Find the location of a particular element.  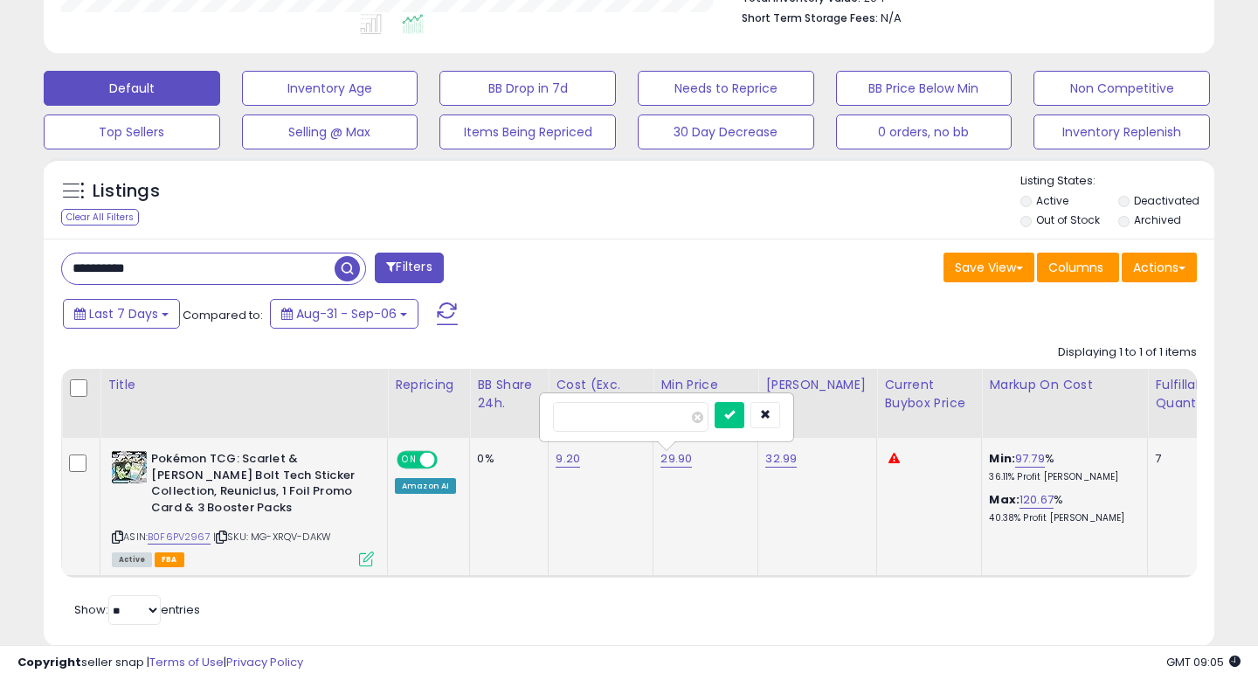

a: 29.90 is located at coordinates (676, 459).